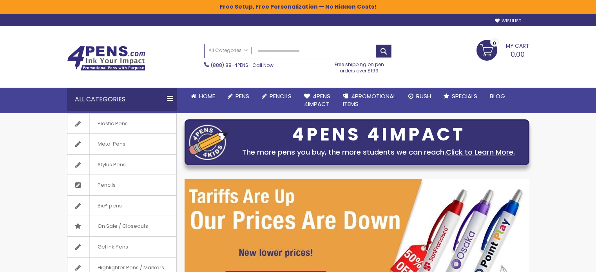 The height and width of the screenshot is (272, 596). What do you see at coordinates (369, 100) in the screenshot?
I see `a: 4PROMOTIONALITEMS` at bounding box center [369, 100].